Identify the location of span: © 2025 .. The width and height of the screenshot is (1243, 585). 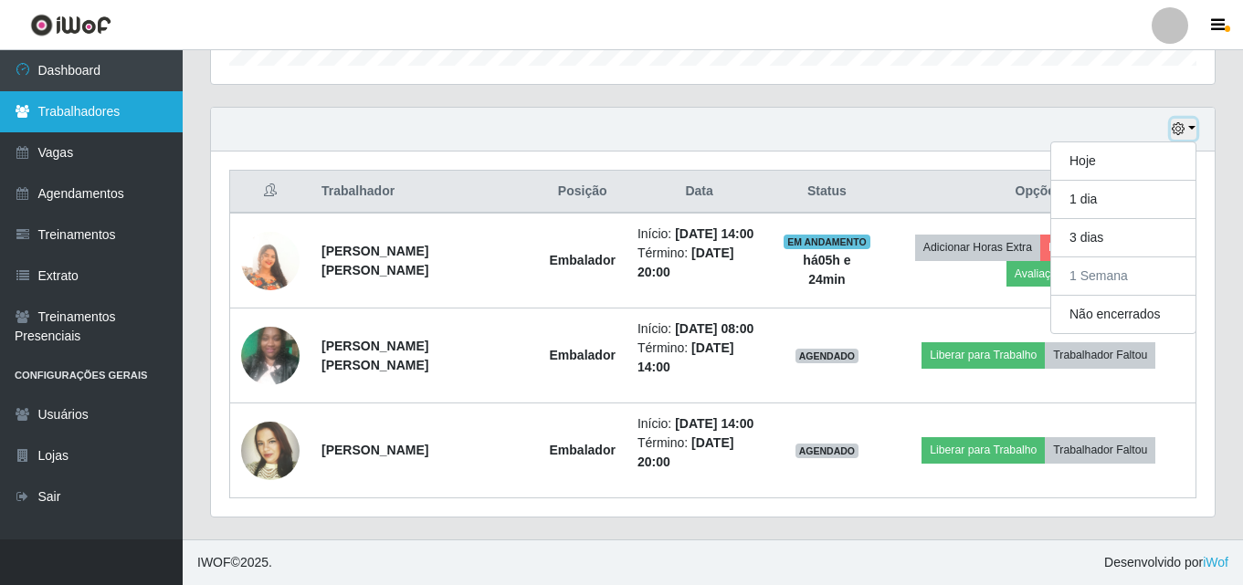
(235, 563).